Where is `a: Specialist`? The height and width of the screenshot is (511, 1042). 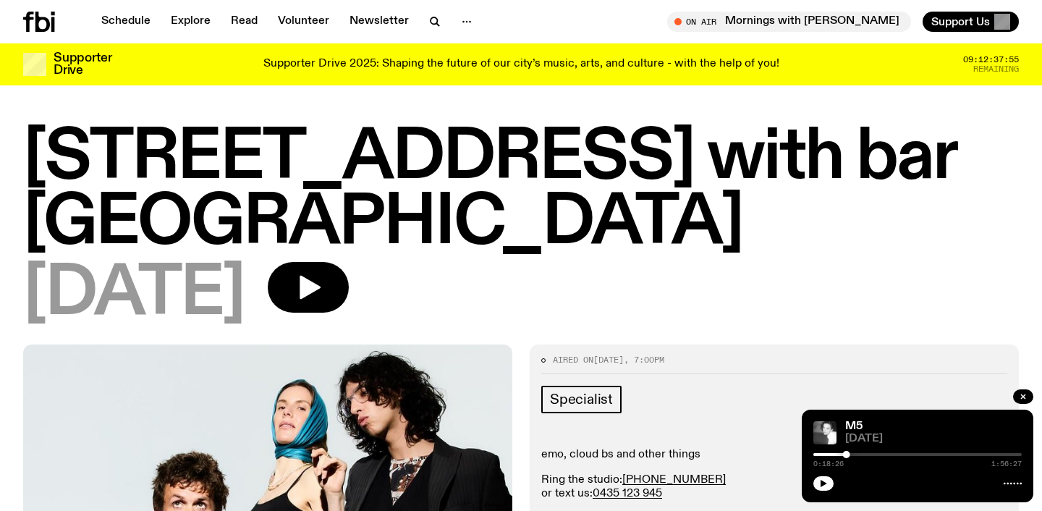
a: Specialist is located at coordinates (581, 399).